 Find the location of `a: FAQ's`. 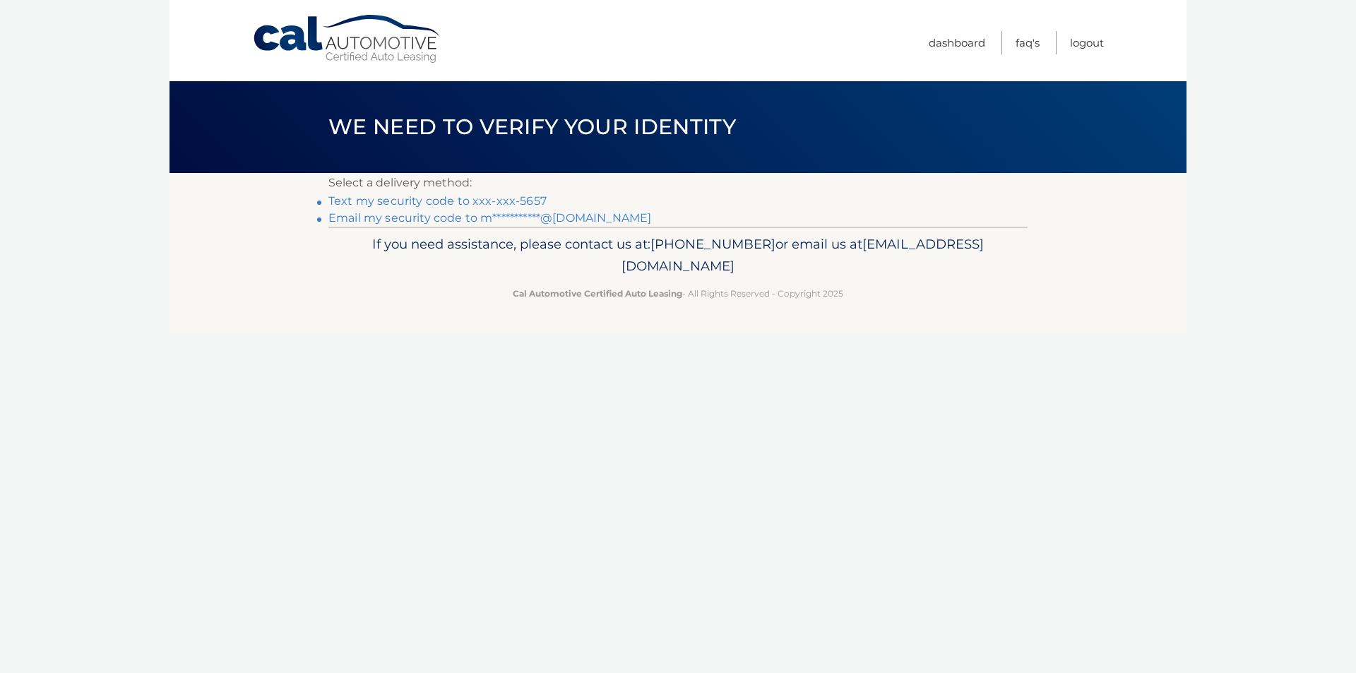

a: FAQ's is located at coordinates (1027, 42).